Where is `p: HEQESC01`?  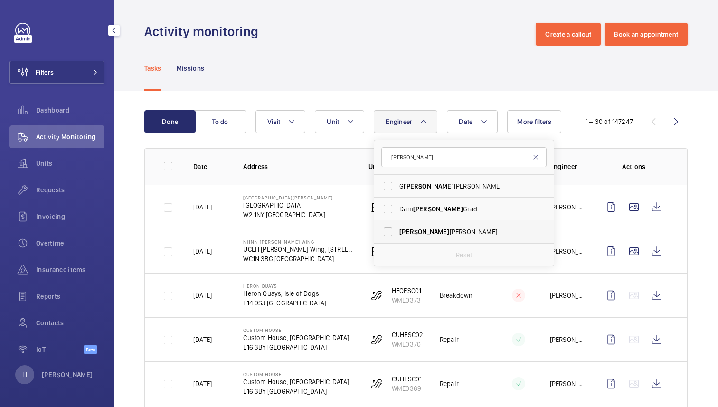 p: HEQESC01 is located at coordinates (407, 291).